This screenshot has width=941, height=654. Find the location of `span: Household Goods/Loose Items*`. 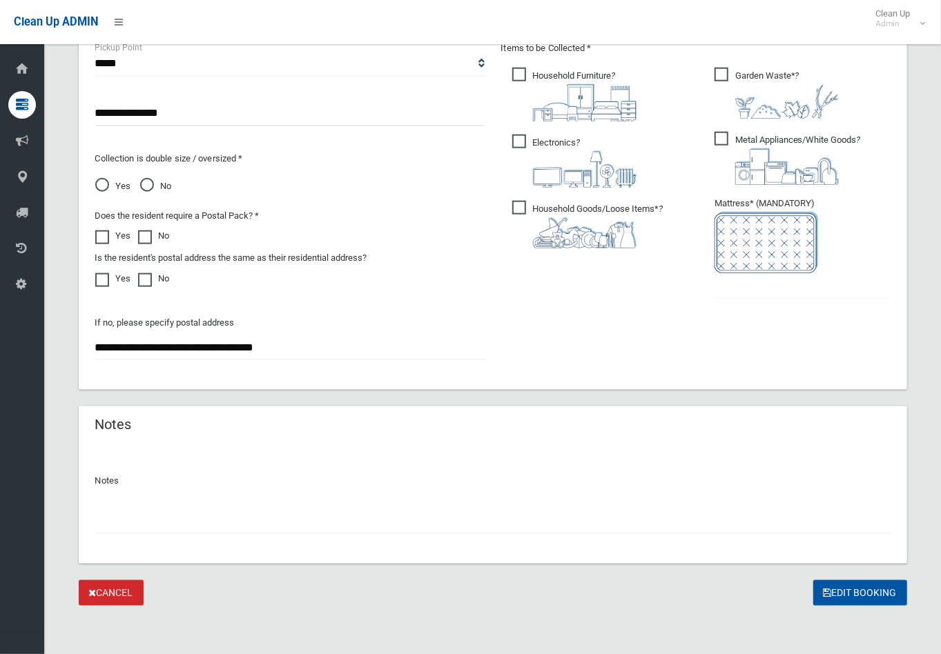

span: Household Goods/Loose Items* is located at coordinates (587, 224).